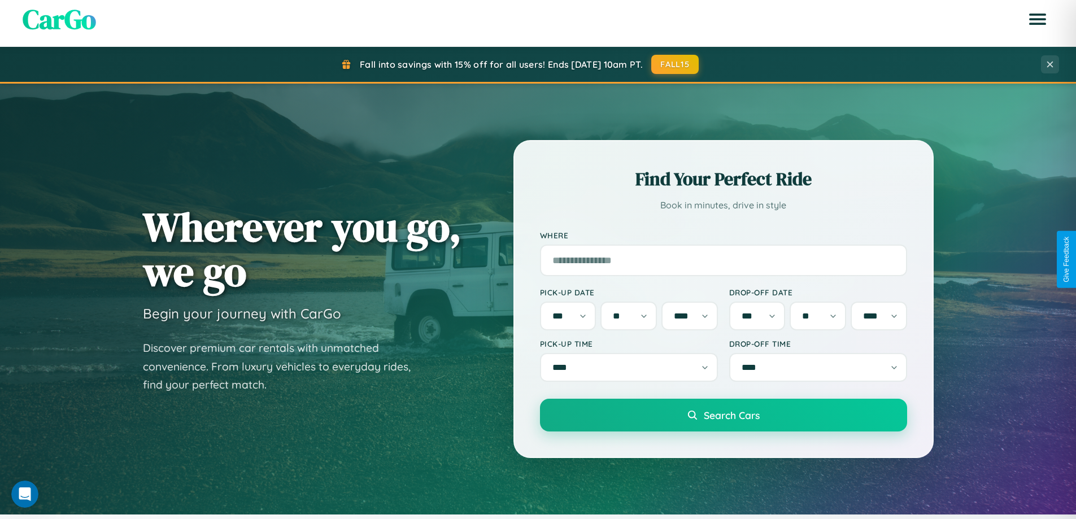  What do you see at coordinates (818, 292) in the screenshot?
I see `label: Drop-off Date` at bounding box center [818, 292].